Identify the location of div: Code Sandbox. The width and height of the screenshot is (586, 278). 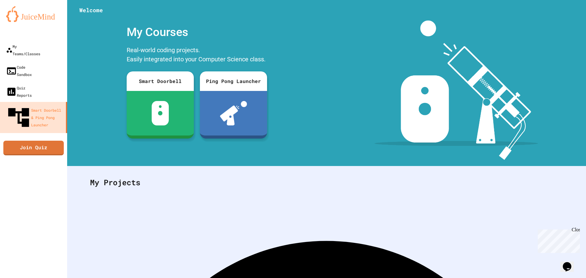
(19, 71).